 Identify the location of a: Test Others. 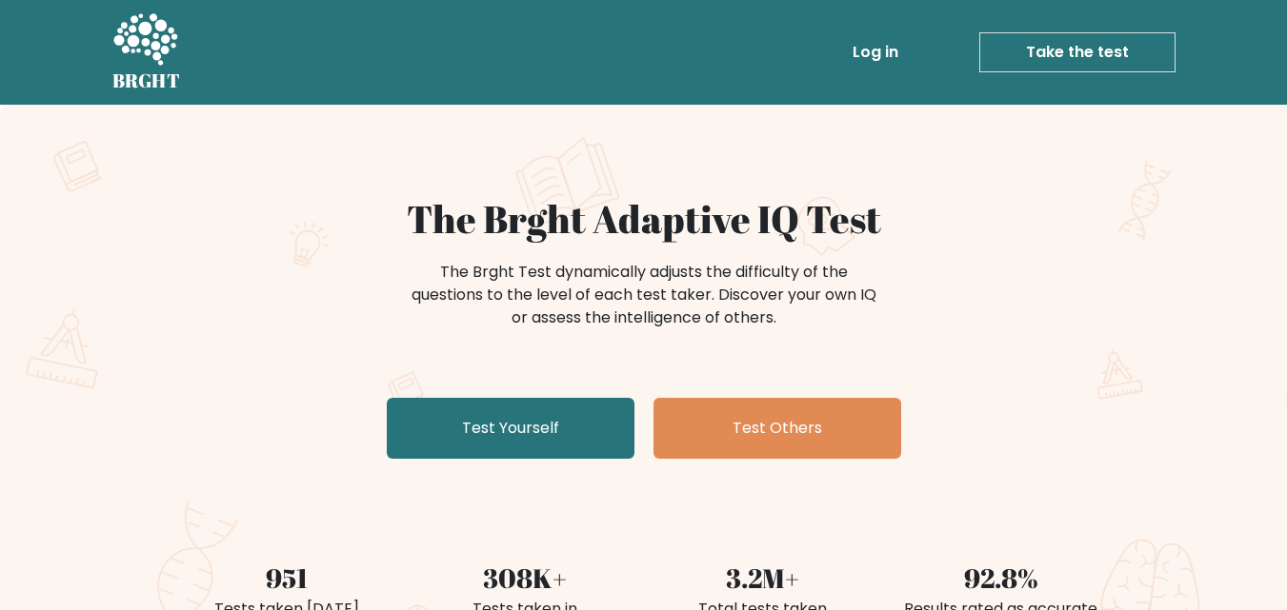
(777, 429).